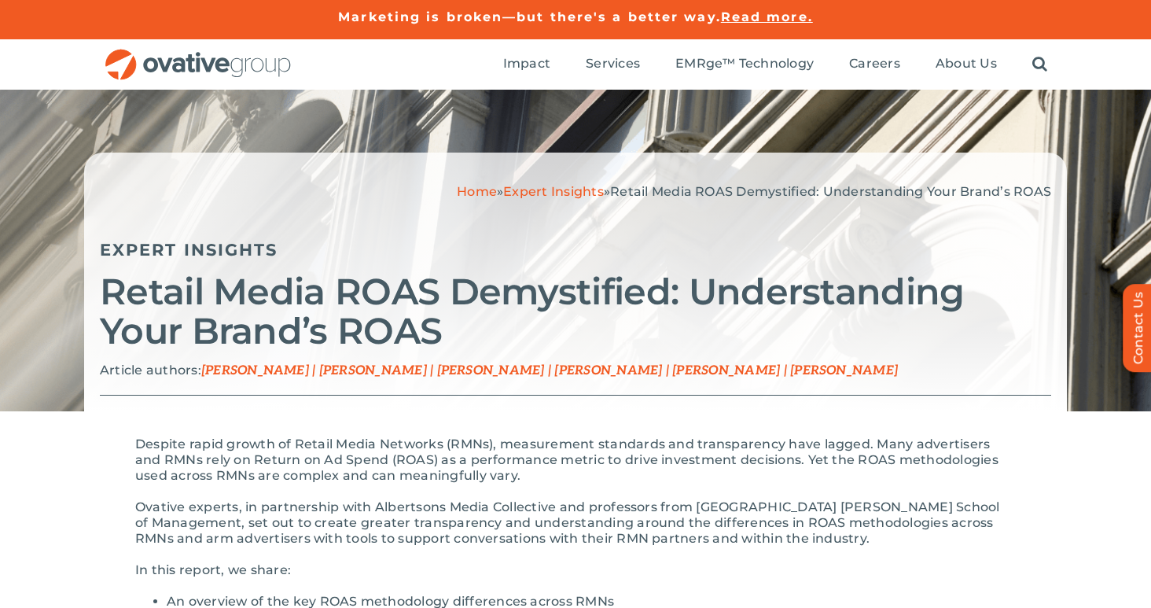 This screenshot has width=1151, height=608. Describe the element at coordinates (576, 523) in the screenshot. I see `p: Ovative experts, in partnership with Albertsons Media Collective and professors from [GEOGRAPHIC_...` at that location.